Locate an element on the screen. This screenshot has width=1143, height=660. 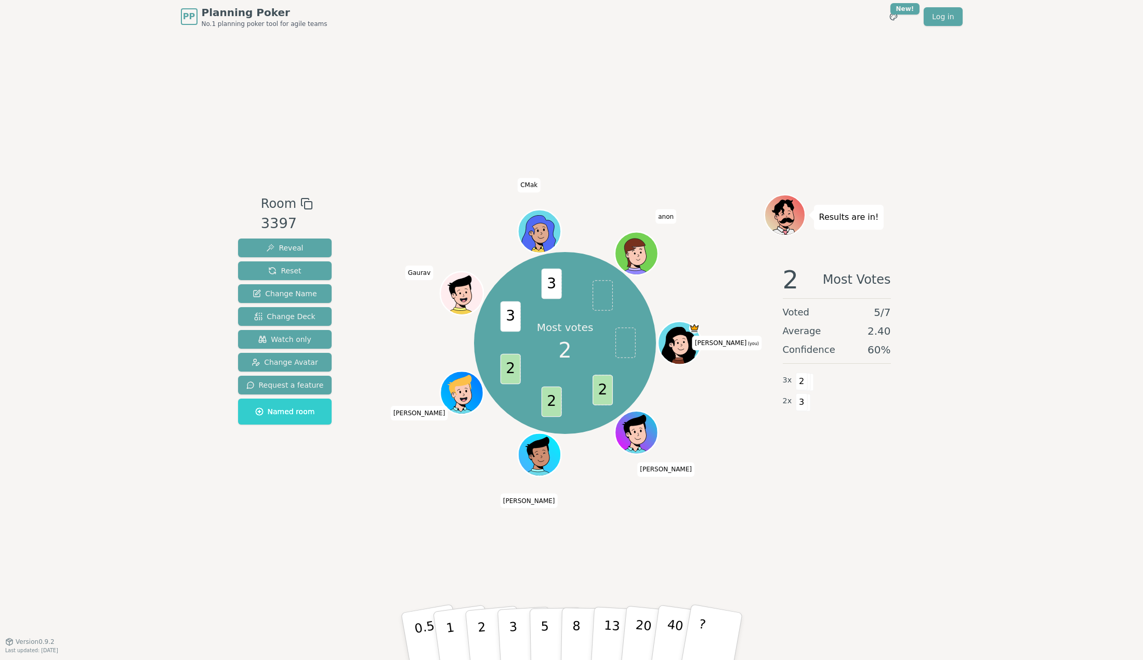
span: PP is located at coordinates (189, 17).